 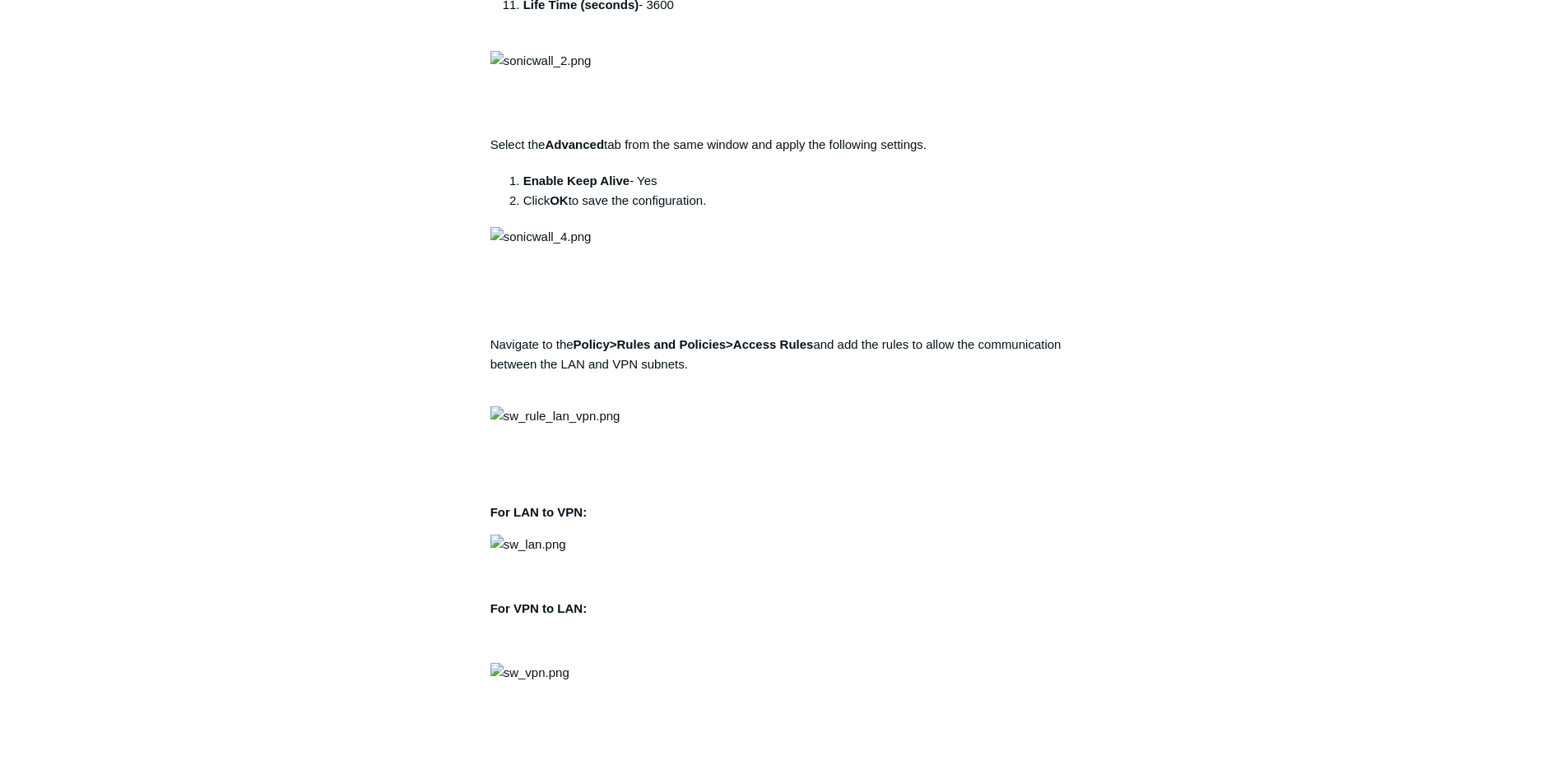 I want to click on strong: For VPN to LAN:, so click(x=539, y=608).